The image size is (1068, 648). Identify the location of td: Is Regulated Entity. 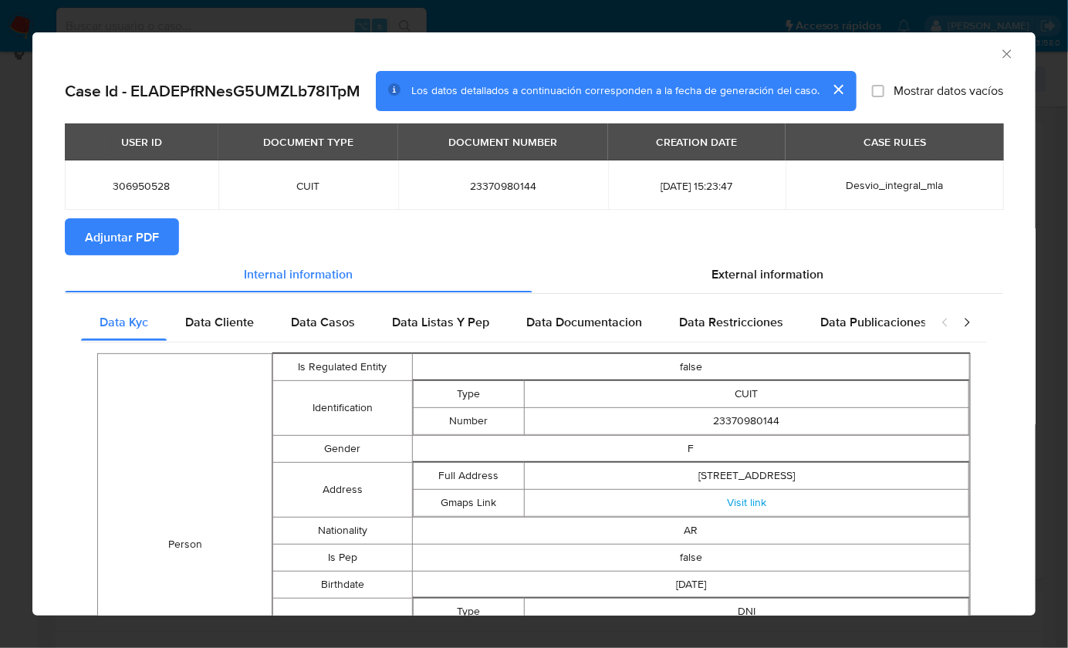
(343, 367).